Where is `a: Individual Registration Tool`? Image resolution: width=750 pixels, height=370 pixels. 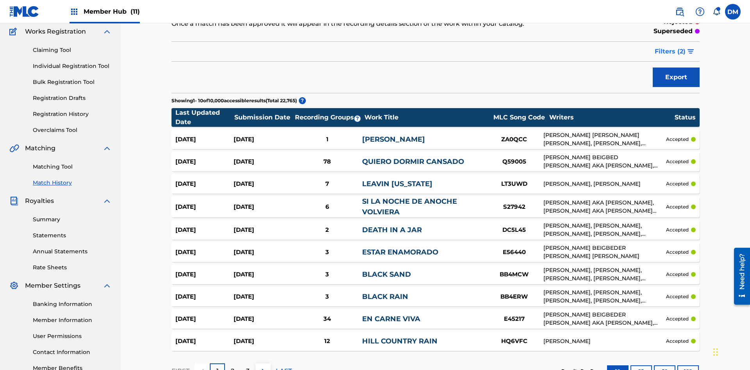
a: Individual Registration Tool is located at coordinates (72, 66).